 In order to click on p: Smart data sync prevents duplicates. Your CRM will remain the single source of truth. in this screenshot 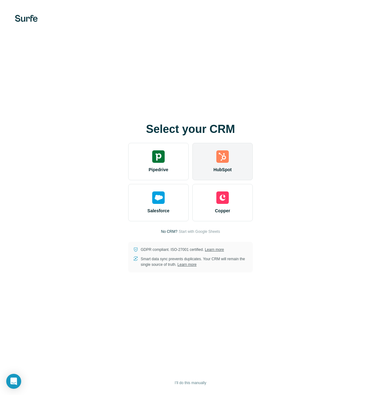, I will do `click(194, 262)`.